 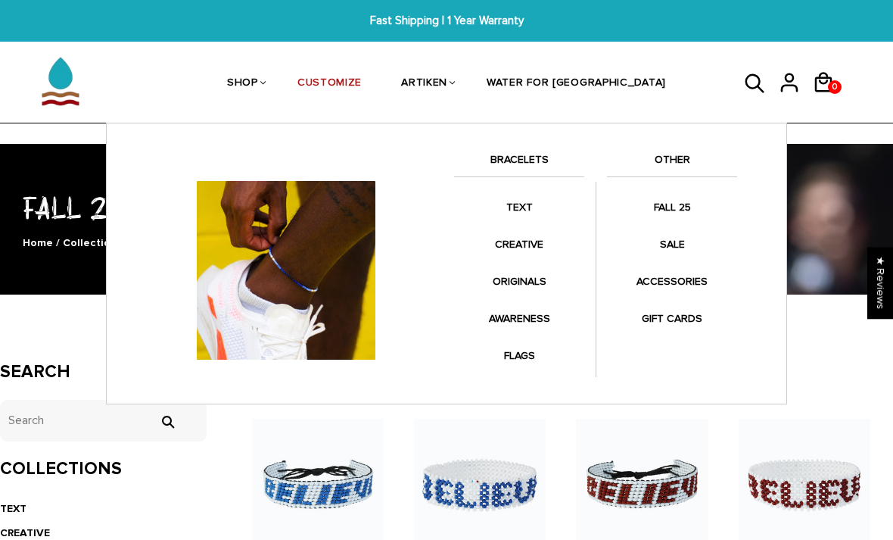 What do you see at coordinates (38, 242) in the screenshot?
I see `a: Home` at bounding box center [38, 242].